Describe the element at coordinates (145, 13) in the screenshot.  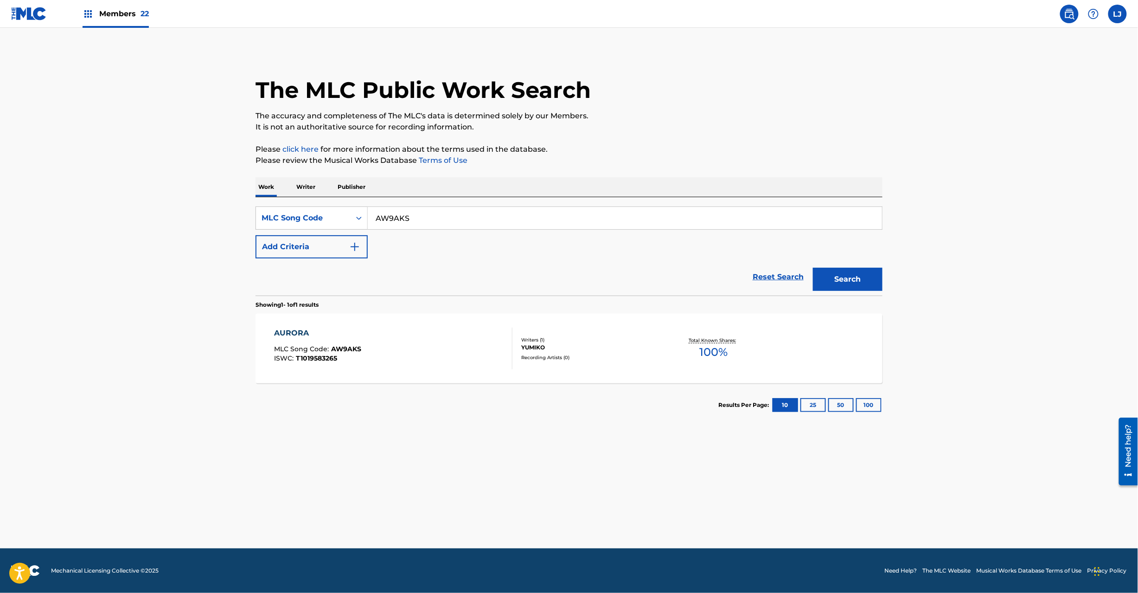
I see `span: 22` at that location.